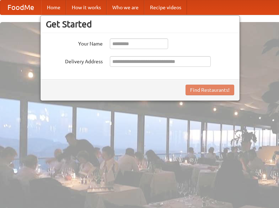  I want to click on a: Who we are, so click(126, 7).